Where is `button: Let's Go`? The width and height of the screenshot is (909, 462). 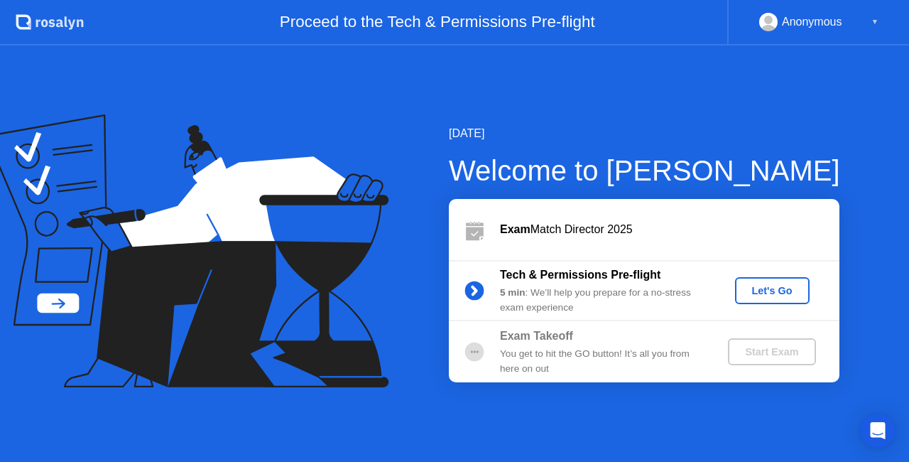 button: Let's Go is located at coordinates (772, 291).